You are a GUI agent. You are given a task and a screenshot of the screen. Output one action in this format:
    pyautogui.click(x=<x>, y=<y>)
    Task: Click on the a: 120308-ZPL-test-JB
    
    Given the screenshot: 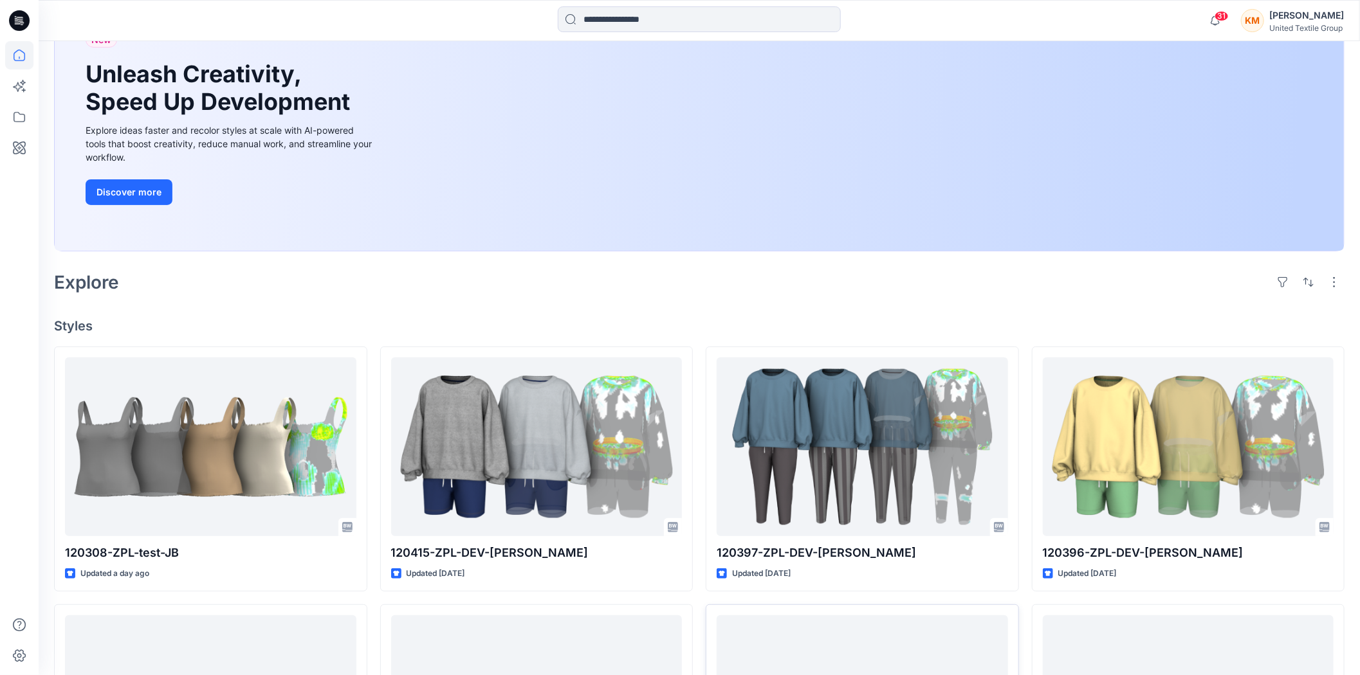 What is the action you would take?
    pyautogui.click(x=210, y=447)
    